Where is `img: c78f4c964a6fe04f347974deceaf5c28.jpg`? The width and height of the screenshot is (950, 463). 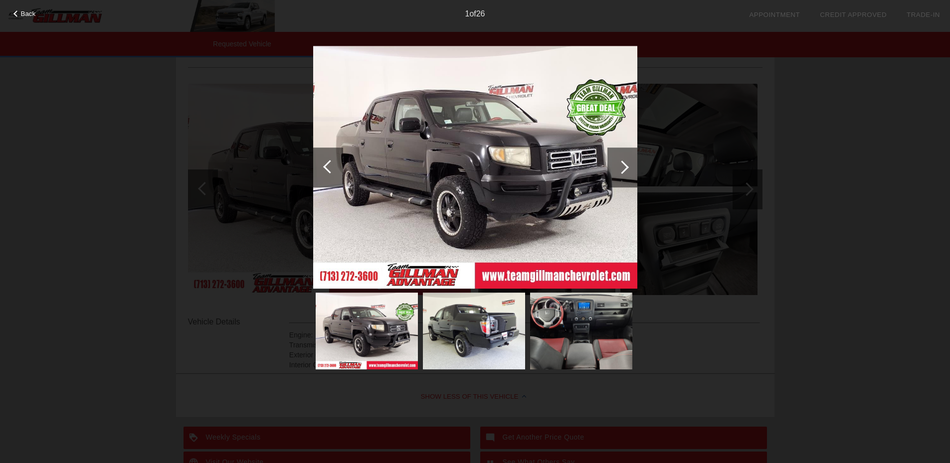
img: c78f4c964a6fe04f347974deceaf5c28.jpg is located at coordinates (474, 331).